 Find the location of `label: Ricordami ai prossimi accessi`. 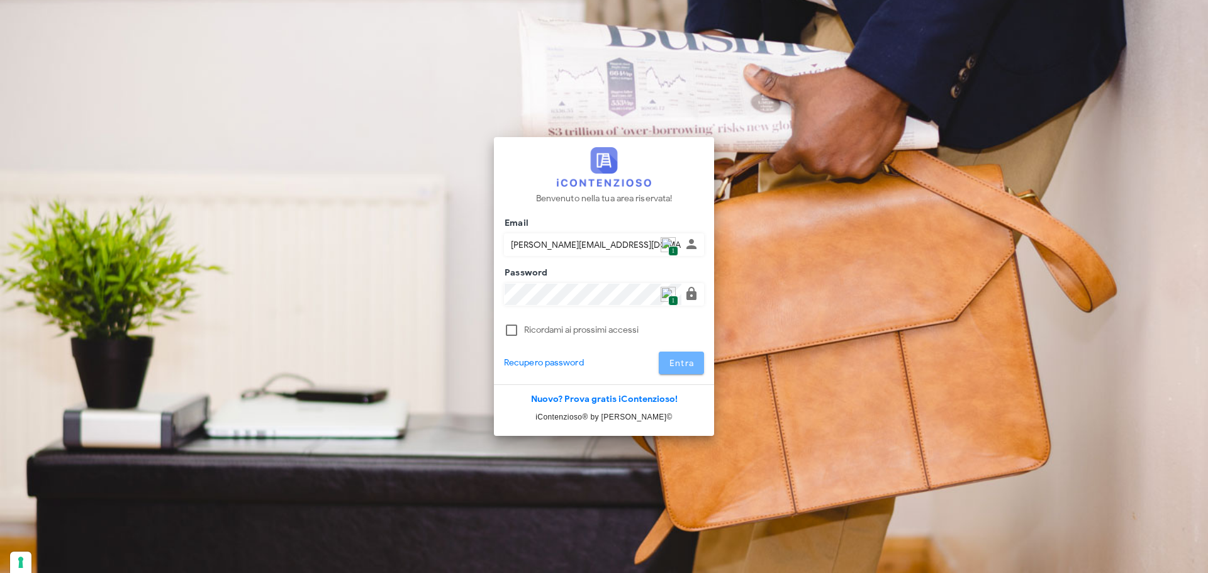

label: Ricordami ai prossimi accessi is located at coordinates (614, 330).